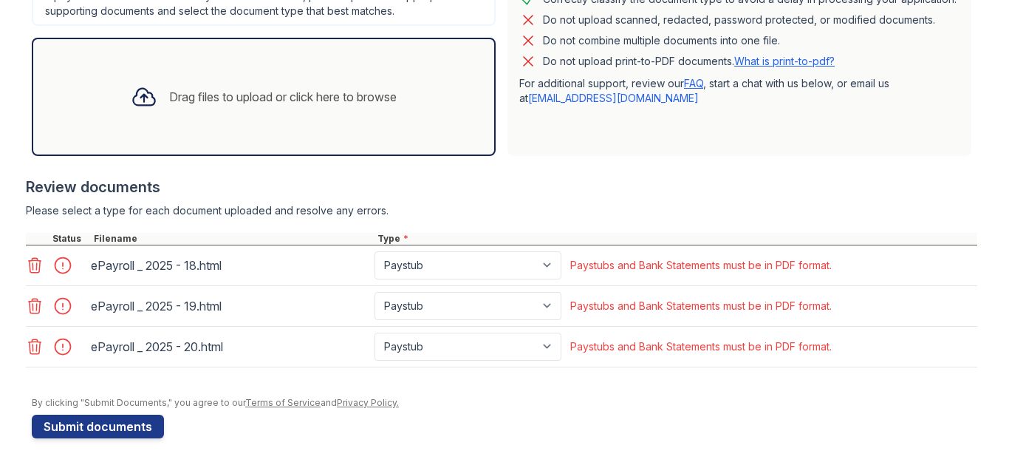  I want to click on a: Terms of Service, so click(283, 402).